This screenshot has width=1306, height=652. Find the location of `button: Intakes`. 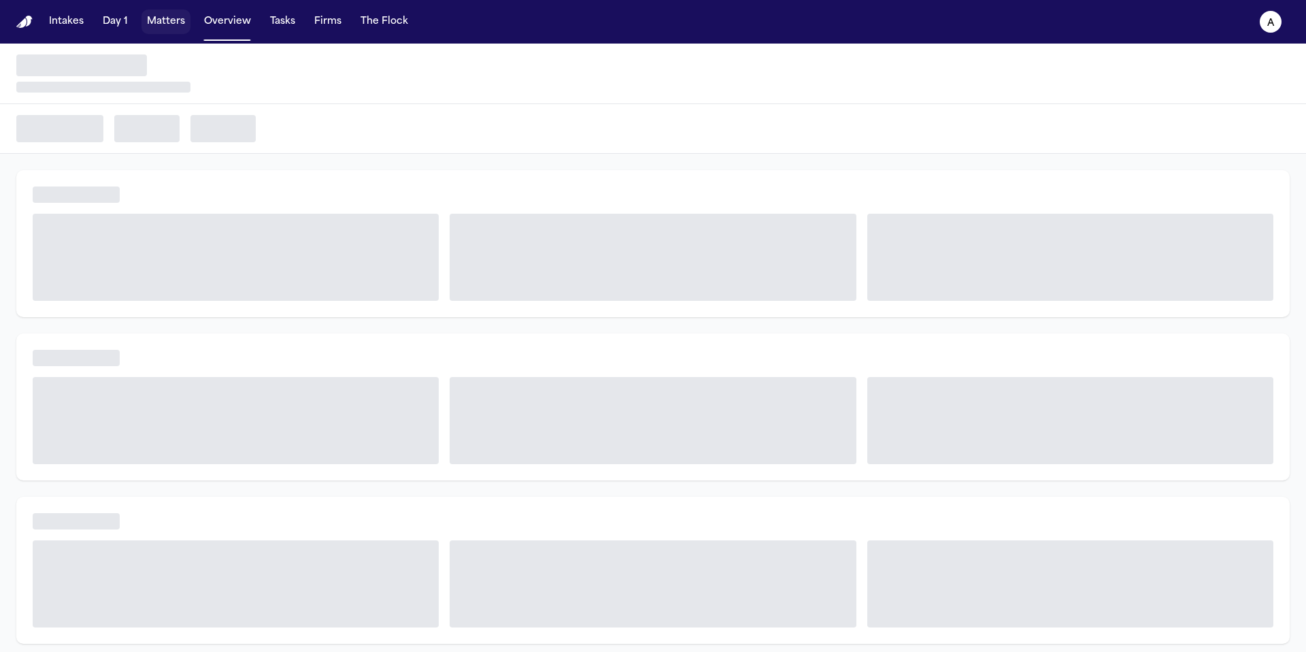

button: Intakes is located at coordinates (66, 22).